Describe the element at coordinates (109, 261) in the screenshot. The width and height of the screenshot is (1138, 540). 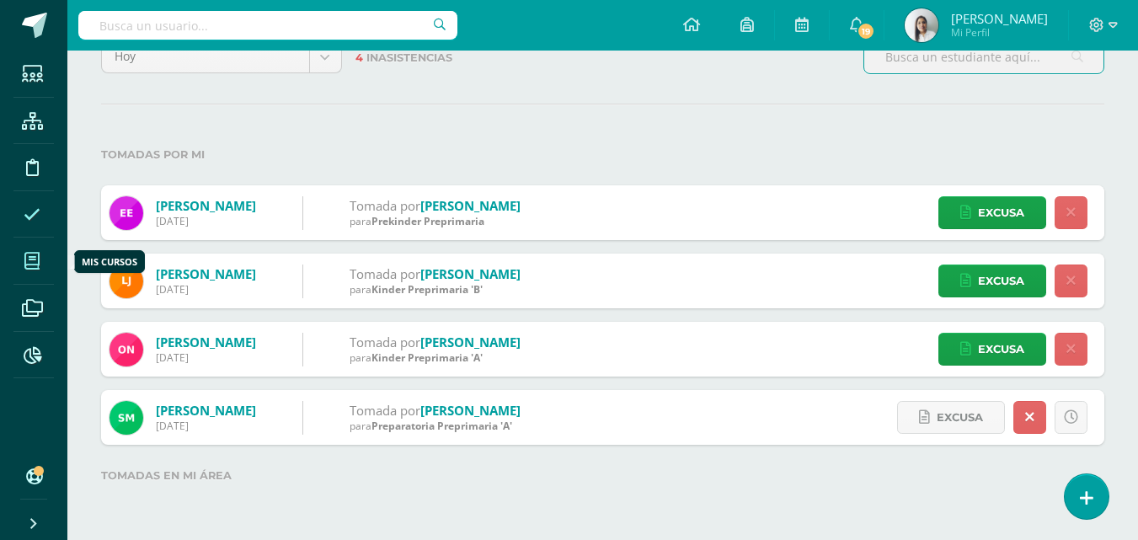
I see `div: Mis cursos` at that location.